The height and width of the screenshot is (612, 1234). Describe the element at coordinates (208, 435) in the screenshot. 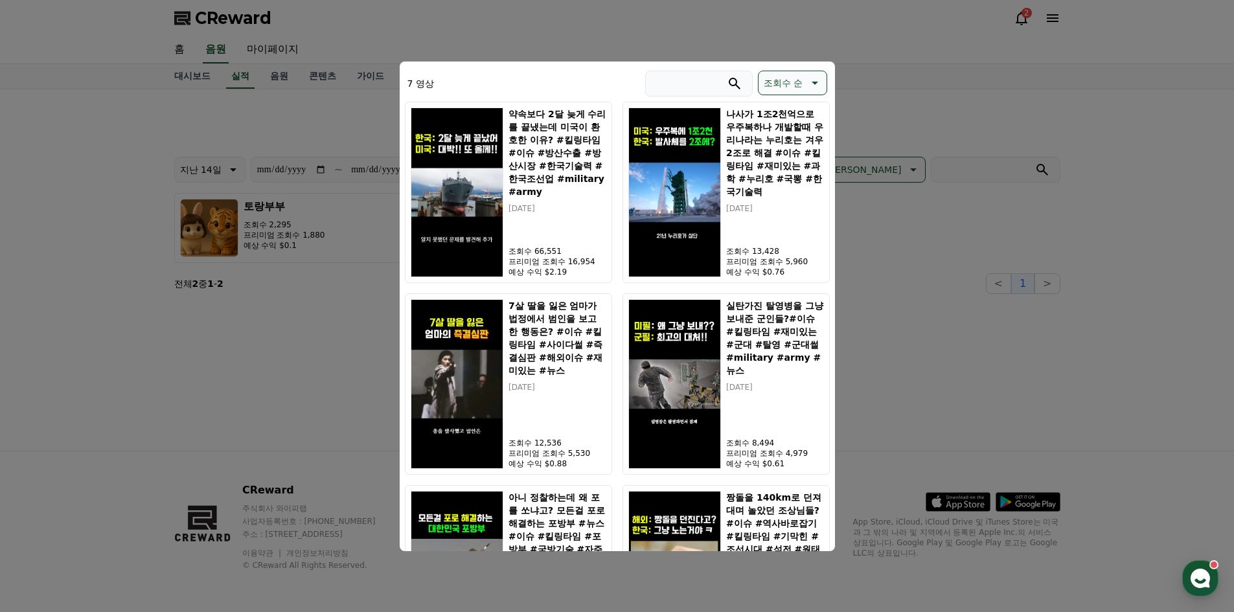

I see `span: 설정` at that location.